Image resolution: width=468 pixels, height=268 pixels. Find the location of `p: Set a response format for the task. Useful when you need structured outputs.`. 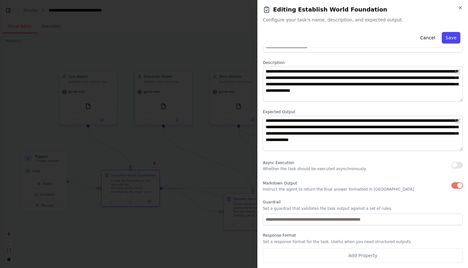

p: Set a response format for the task. Useful when you need structured outputs. is located at coordinates (363, 242).